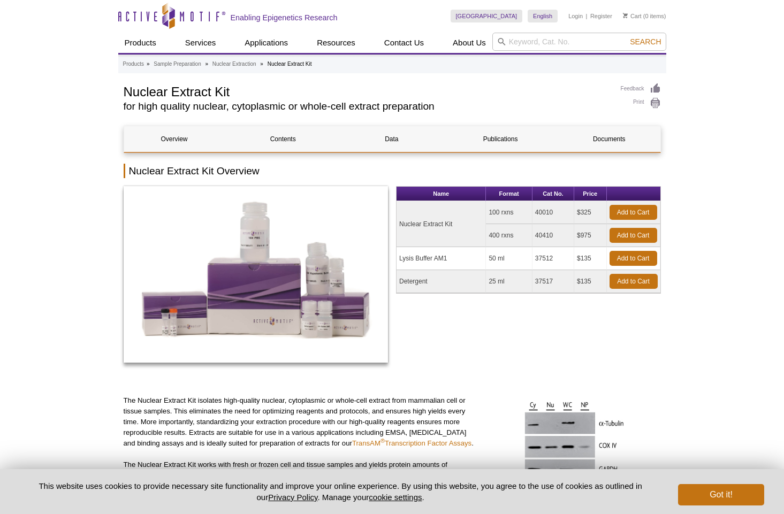 Image resolution: width=784 pixels, height=514 pixels. What do you see at coordinates (625, 16) in the screenshot?
I see `img: Your Cart` at bounding box center [625, 16].